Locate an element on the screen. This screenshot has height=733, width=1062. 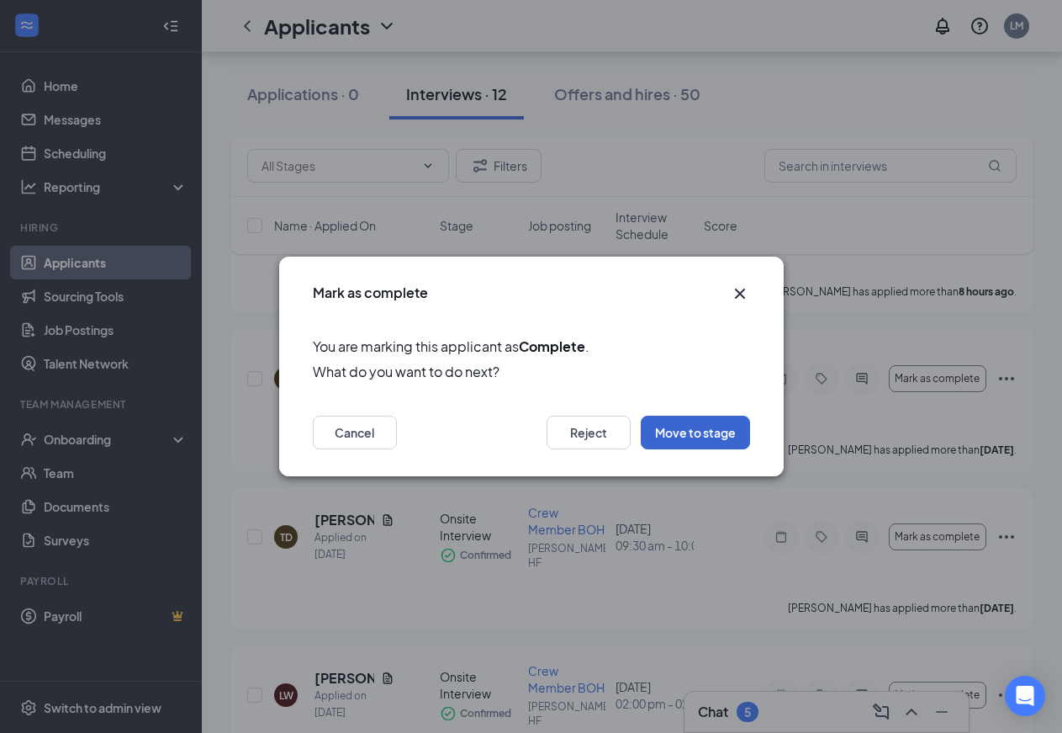
span: You are marking this applicant as . is located at coordinates (532, 346).